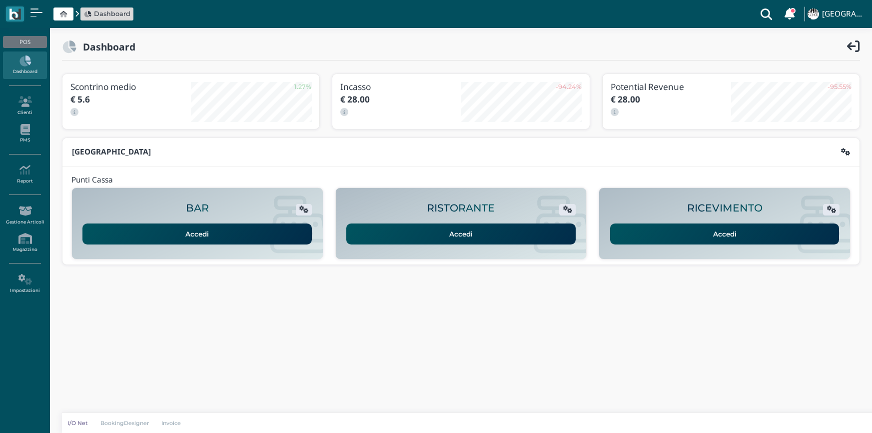 This screenshot has height=433, width=872. What do you see at coordinates (24, 105) in the screenshot?
I see `a: Clienti` at bounding box center [24, 105].